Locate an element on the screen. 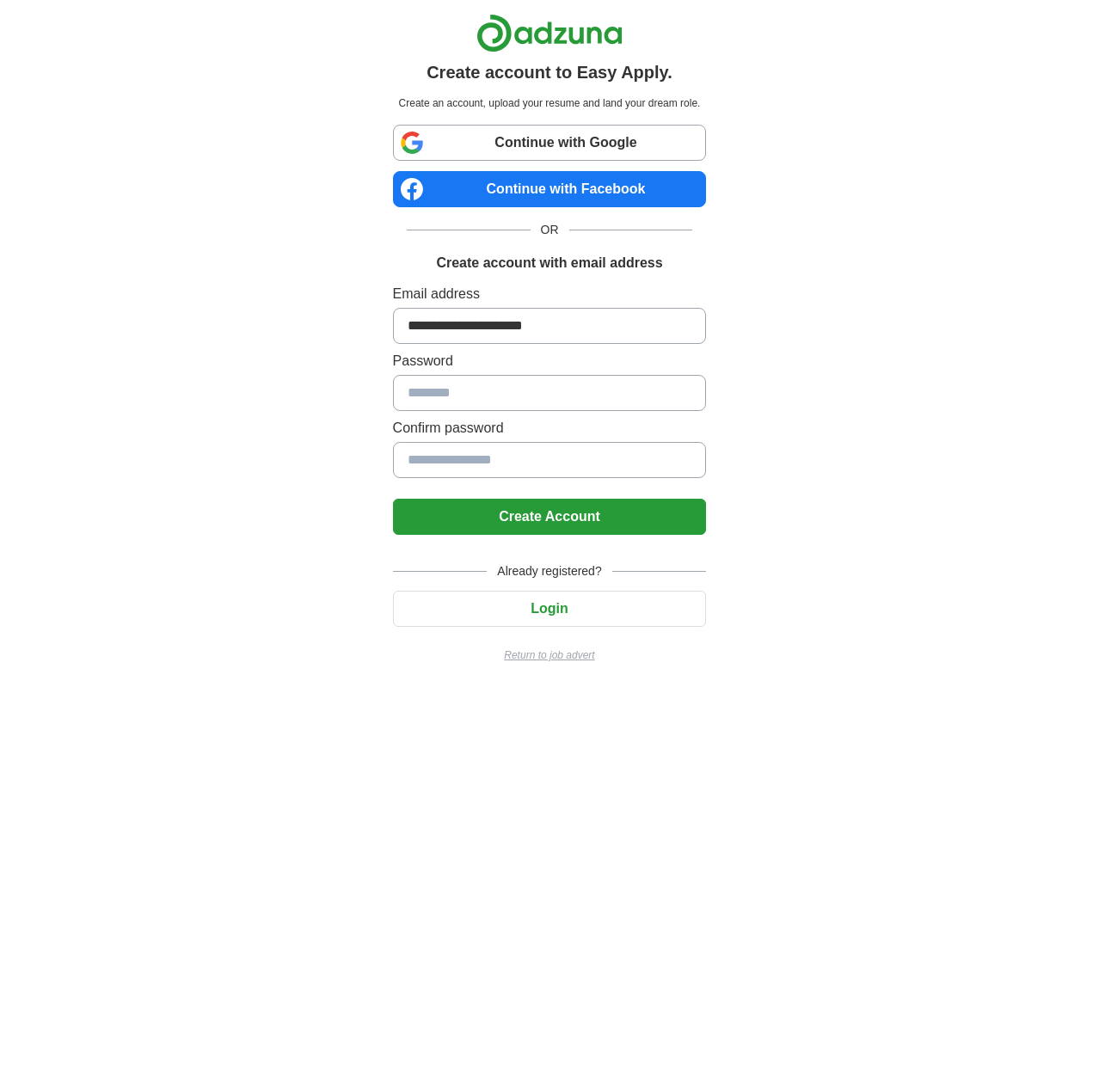  label: Confirm password is located at coordinates (550, 428).